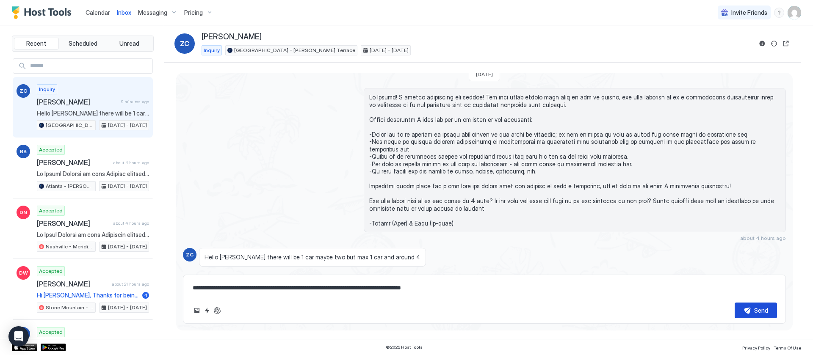 The image size is (813, 355). What do you see at coordinates (98, 12) in the screenshot?
I see `span: Calendar` at bounding box center [98, 12].